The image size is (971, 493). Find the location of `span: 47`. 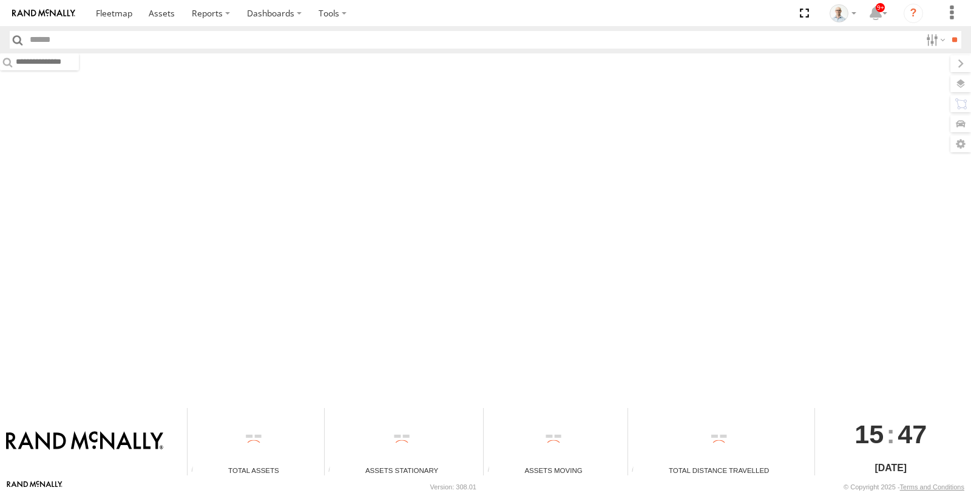

span: 47 is located at coordinates (912, 434).